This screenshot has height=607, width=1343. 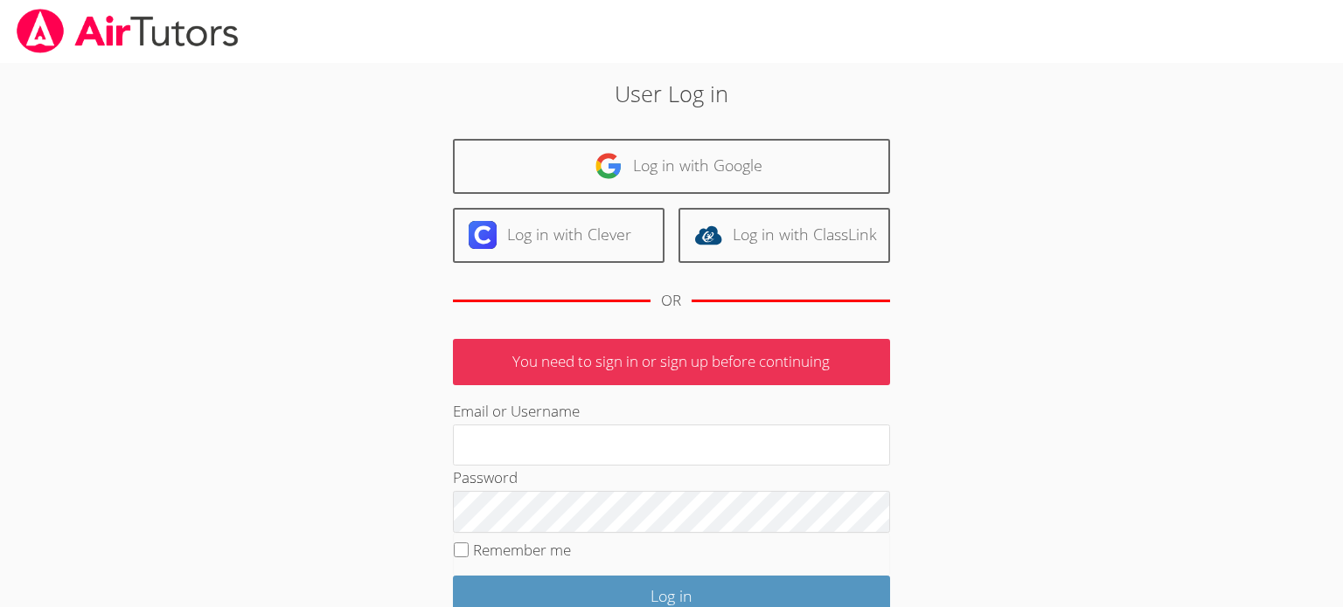 What do you see at coordinates (516, 411) in the screenshot?
I see `label: Email or Username` at bounding box center [516, 411].